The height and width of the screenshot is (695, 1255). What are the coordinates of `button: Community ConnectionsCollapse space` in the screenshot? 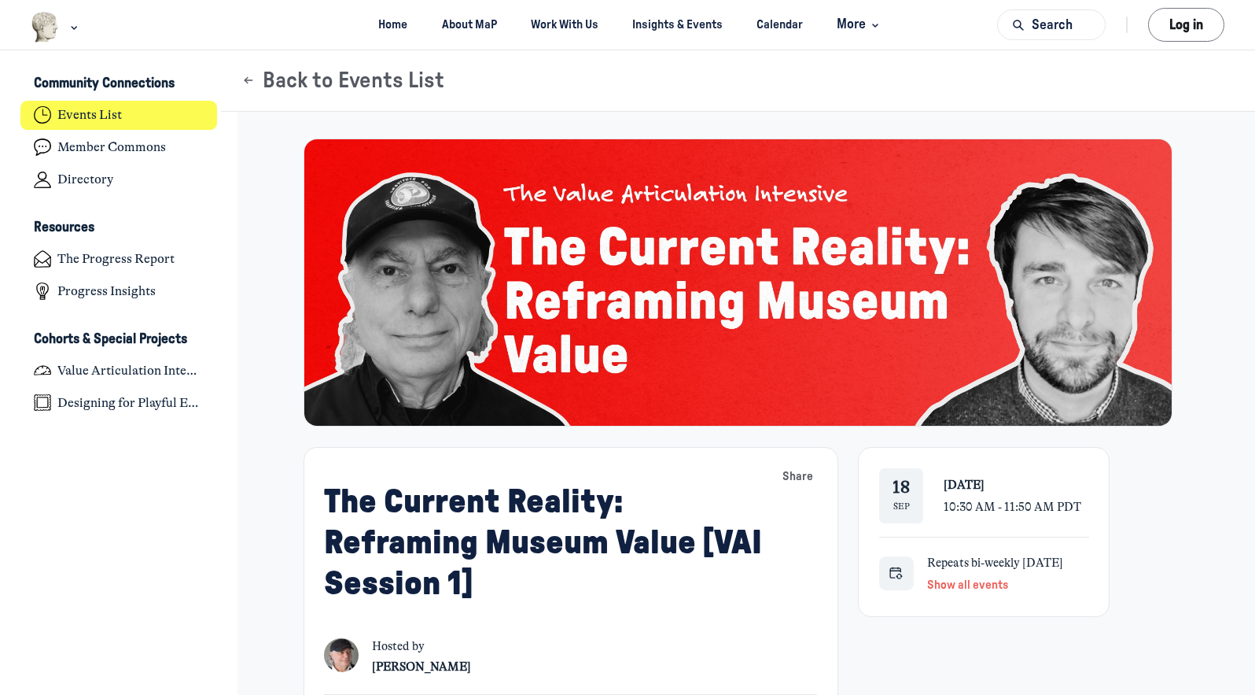 It's located at (119, 84).